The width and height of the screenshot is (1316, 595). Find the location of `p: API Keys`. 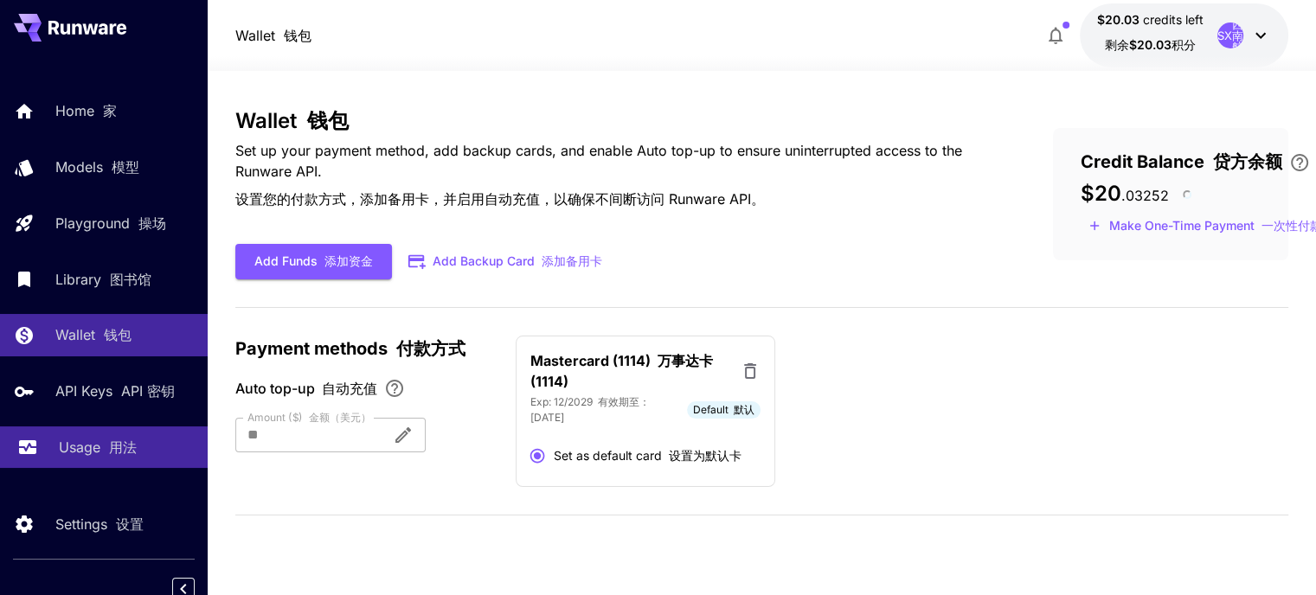

p: API Keys is located at coordinates (115, 391).